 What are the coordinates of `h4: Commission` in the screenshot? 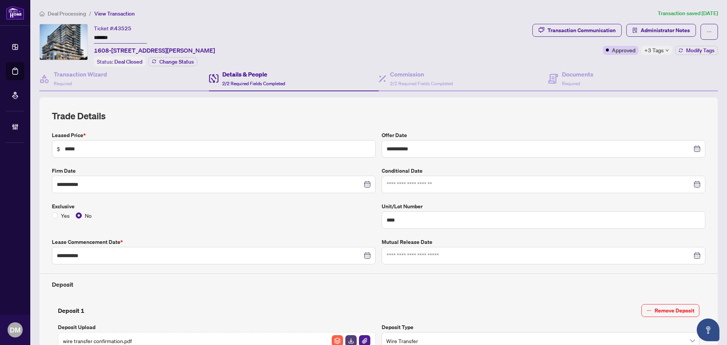 It's located at (422, 74).